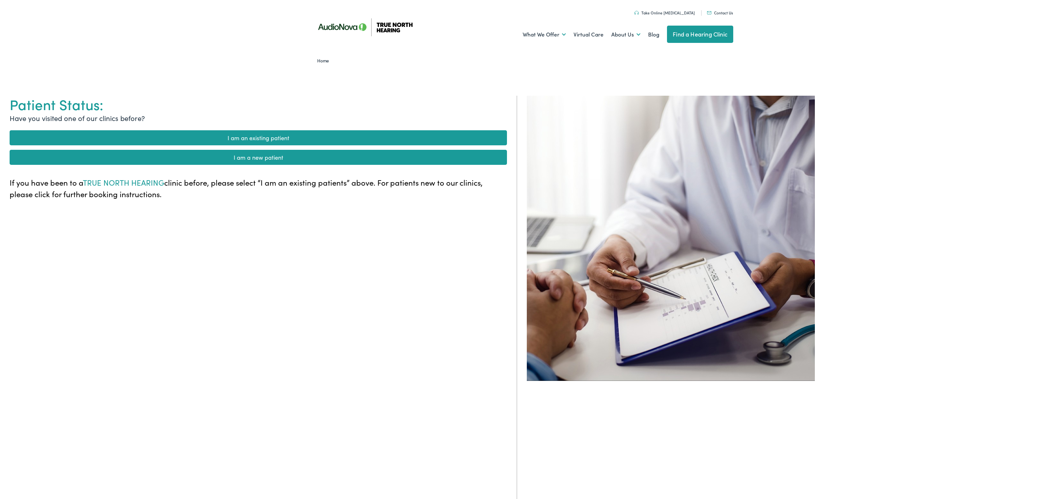 Image resolution: width=1044 pixels, height=499 pixels. Describe the element at coordinates (258, 188) in the screenshot. I see `p: If you have been to a clinic before, please select “I am an existing patients” above. For patient...` at that location.